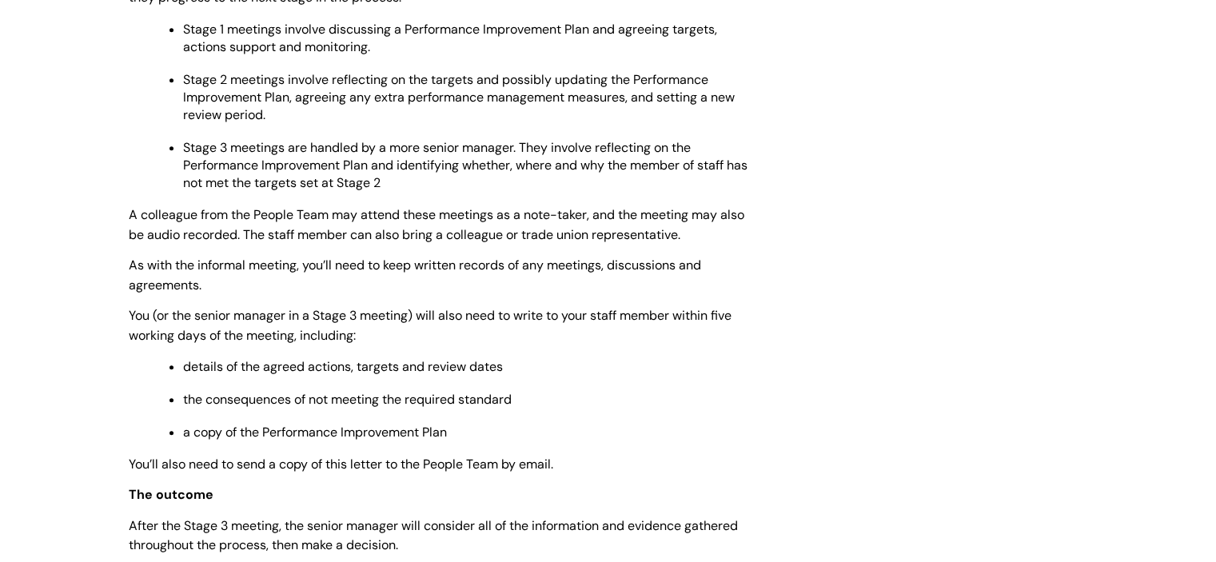 This screenshot has width=1216, height=562. What do you see at coordinates (450, 38) in the screenshot?
I see `span: Stage 1 meetings involve discussing a Performance Improvement Plan and agreeing targets, actions ...` at bounding box center [450, 38].